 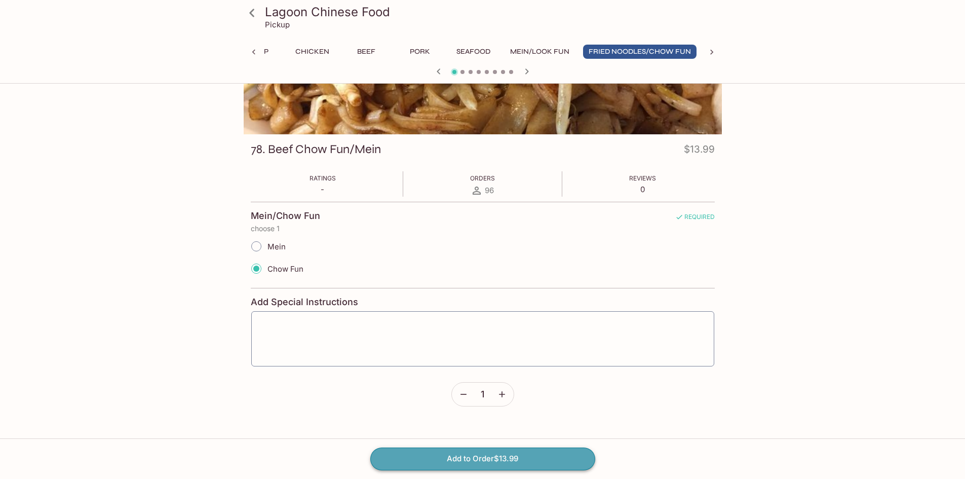 I want to click on span: REQUIRED, so click(x=695, y=218).